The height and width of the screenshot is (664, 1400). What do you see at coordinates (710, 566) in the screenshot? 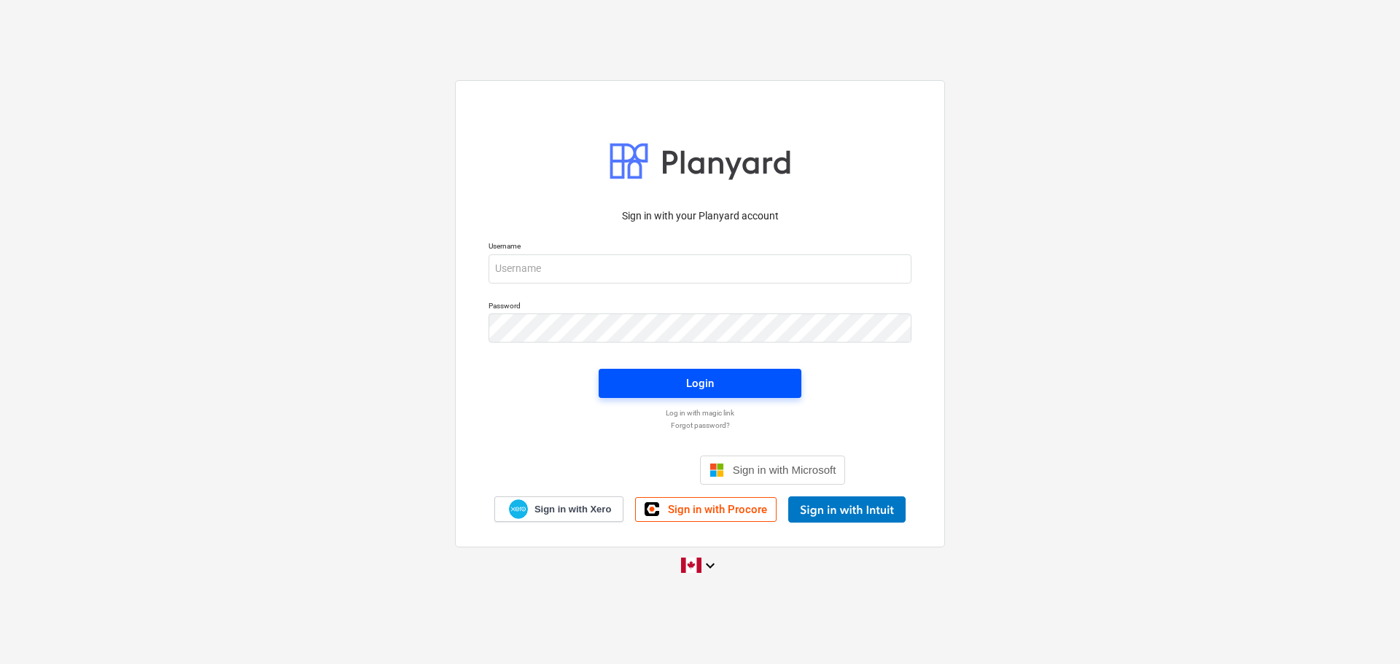
I see `i: keyboard_arrow_down` at bounding box center [710, 566].